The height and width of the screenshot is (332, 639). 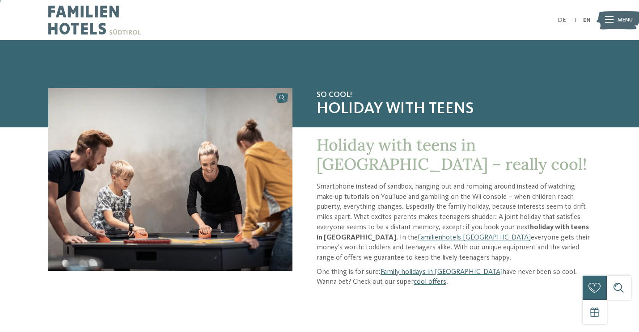 What do you see at coordinates (170, 179) in the screenshot?
I see `a: Fancy a holiday in South Tyrol with teens?` at bounding box center [170, 179].